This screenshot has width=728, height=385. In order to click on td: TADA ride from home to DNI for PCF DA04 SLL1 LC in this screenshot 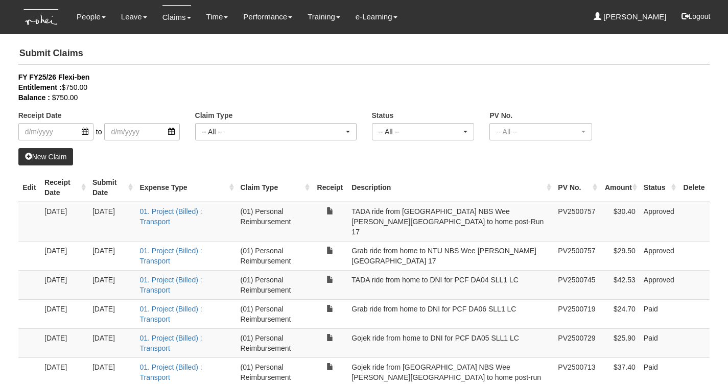, I will do `click(450, 284)`.